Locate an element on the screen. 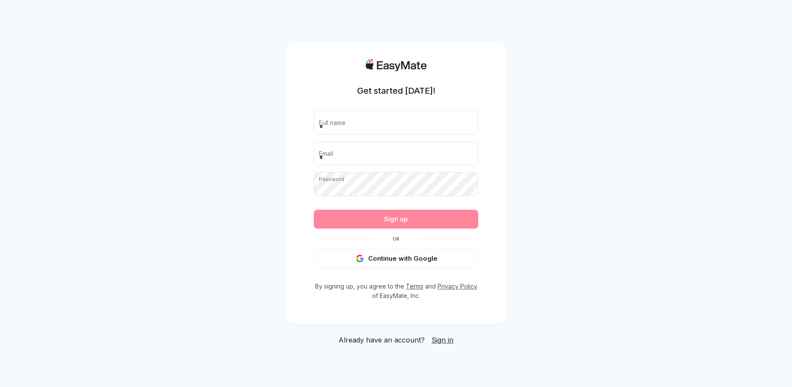 This screenshot has height=387, width=792. span: Or is located at coordinates (396, 239).